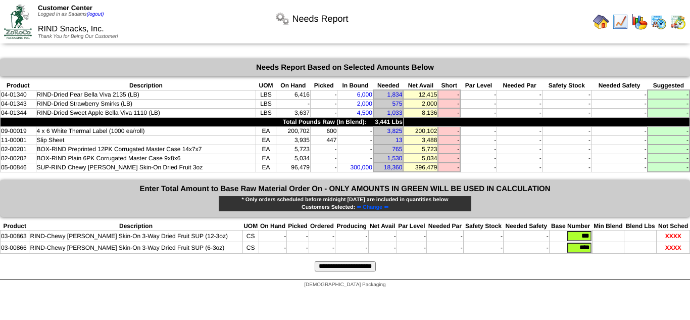  I want to click on th: Needed, so click(389, 85).